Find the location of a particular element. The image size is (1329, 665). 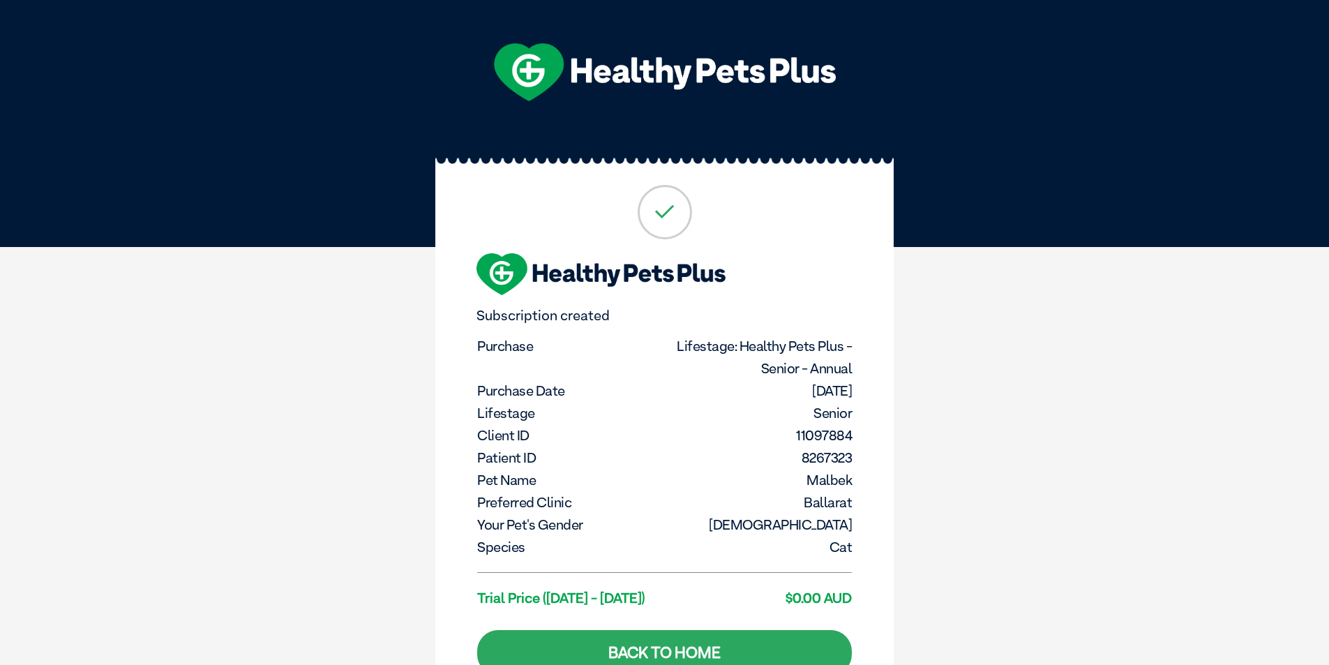

dt: Client ID is located at coordinates (570, 435).